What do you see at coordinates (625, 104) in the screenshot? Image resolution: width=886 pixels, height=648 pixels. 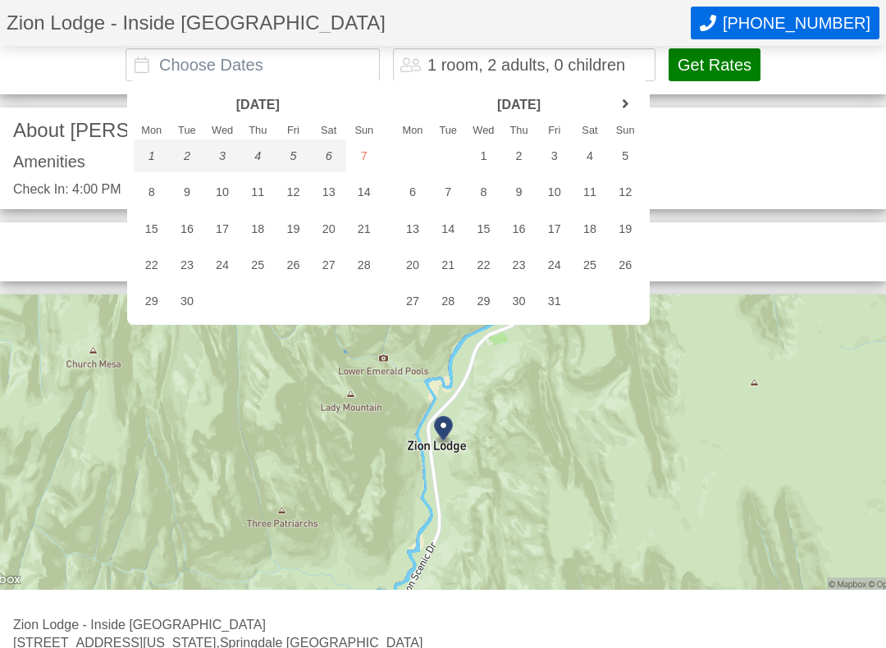 I see `a: next month` at bounding box center [625, 104].